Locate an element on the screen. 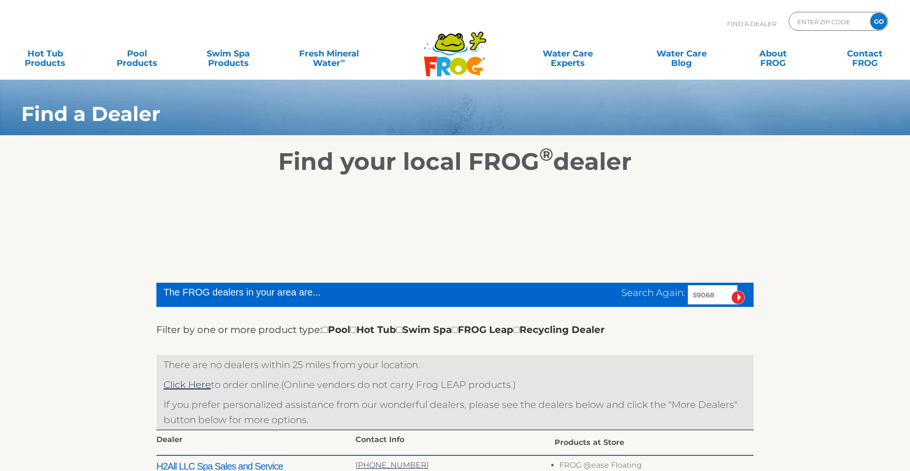  a: Click Here is located at coordinates (187, 384).